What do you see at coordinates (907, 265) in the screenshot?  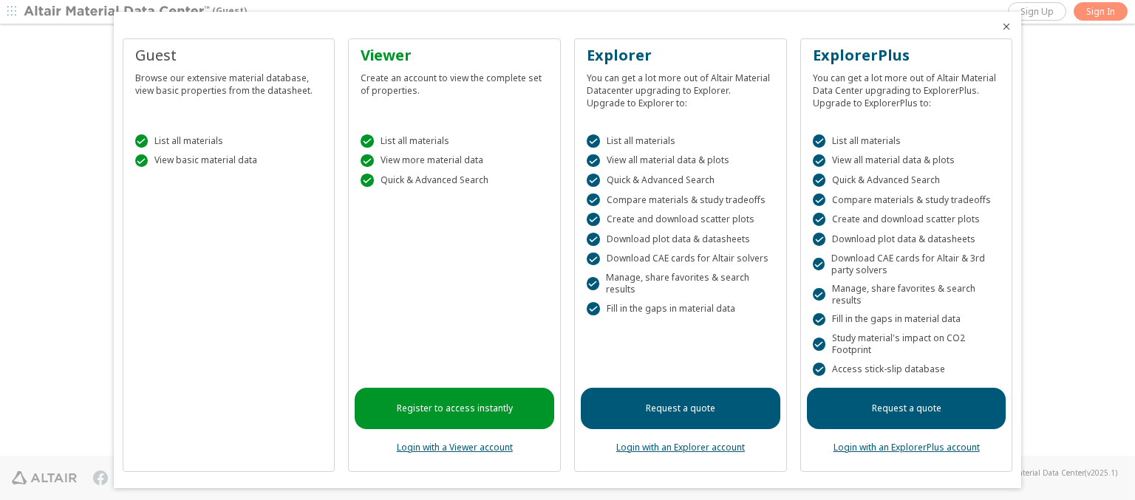 I see `div: Download CAE cards for Altair & 3rd party solvers` at bounding box center [907, 265].